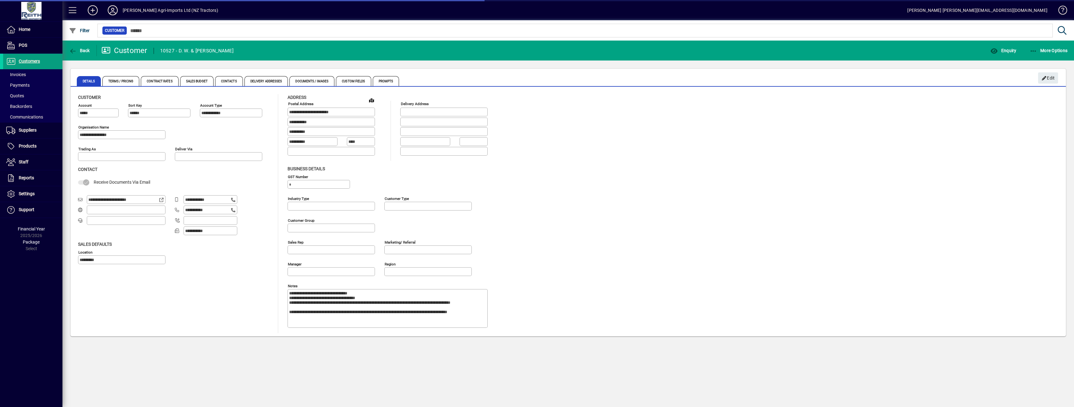  I want to click on span: Payments, so click(18, 85).